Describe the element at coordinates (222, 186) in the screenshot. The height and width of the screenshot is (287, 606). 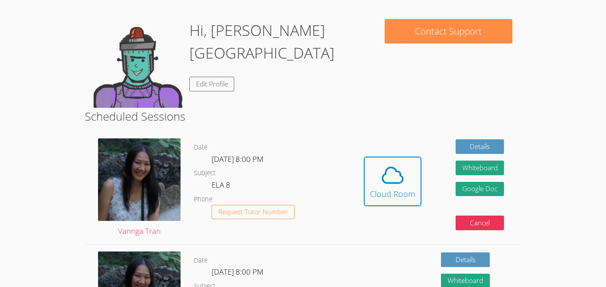
I see `dd: ELA 8` at that location.